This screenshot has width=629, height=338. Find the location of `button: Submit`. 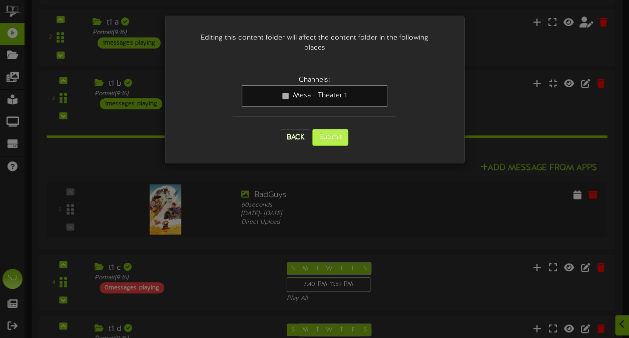

button: Submit is located at coordinates (331, 137).